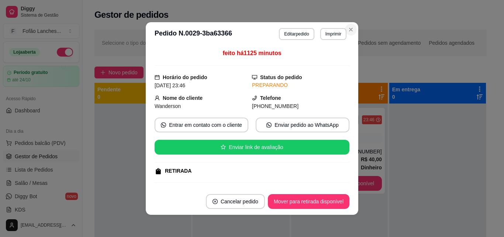  Describe the element at coordinates (252, 147) in the screenshot. I see `button: starEnviar link de avaliação` at that location.